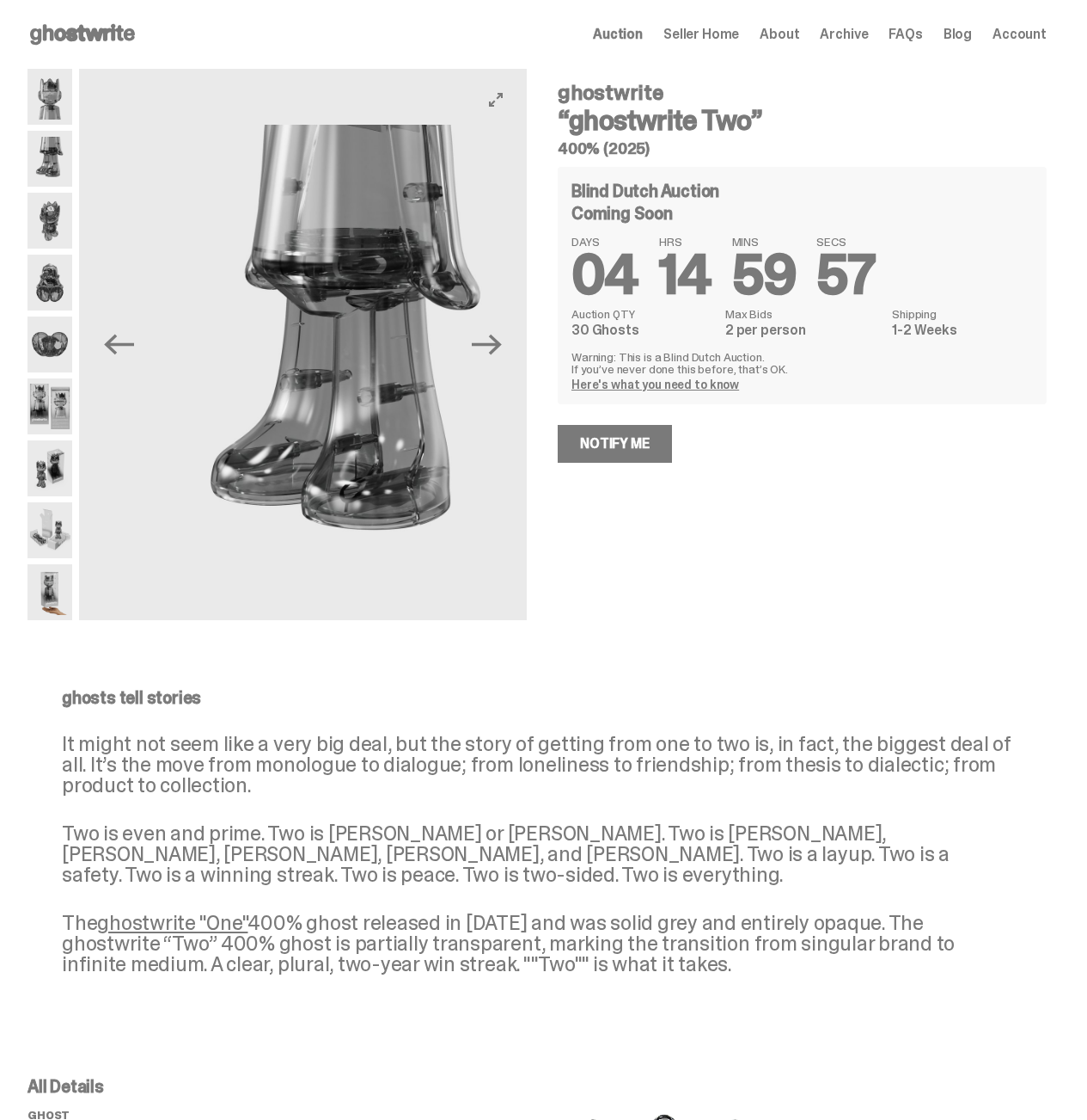 The width and height of the screenshot is (1087, 1120). Describe the element at coordinates (802, 363) in the screenshot. I see `p: Warning: This is a Blind Dutch Auction. If you’ve never done this before, that’s OK.` at that location.